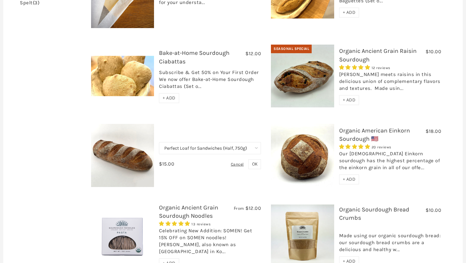 The width and height of the screenshot is (466, 263). I want to click on img: Organic American Einkorn Sourdough 🇺🇸, so click(302, 156).